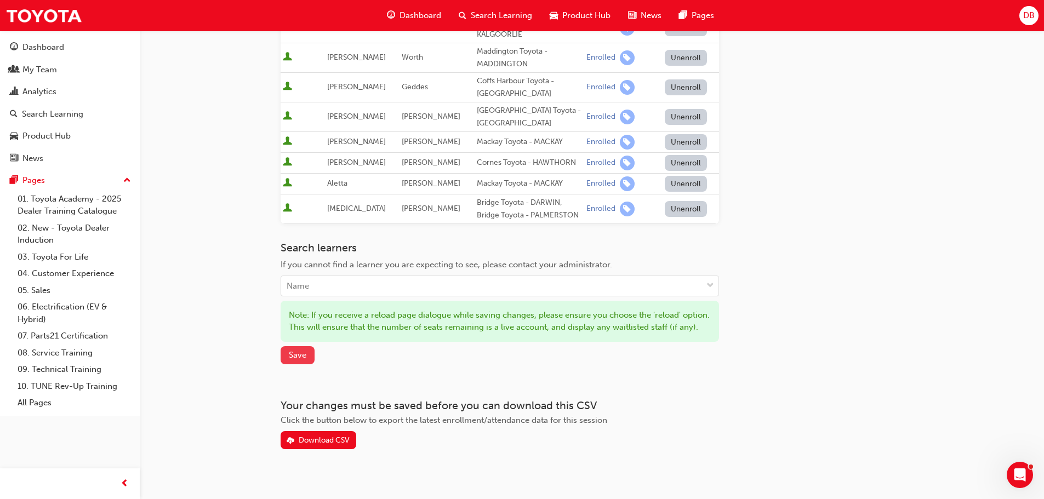 The height and width of the screenshot is (499, 1044). I want to click on span: Save, so click(298, 355).